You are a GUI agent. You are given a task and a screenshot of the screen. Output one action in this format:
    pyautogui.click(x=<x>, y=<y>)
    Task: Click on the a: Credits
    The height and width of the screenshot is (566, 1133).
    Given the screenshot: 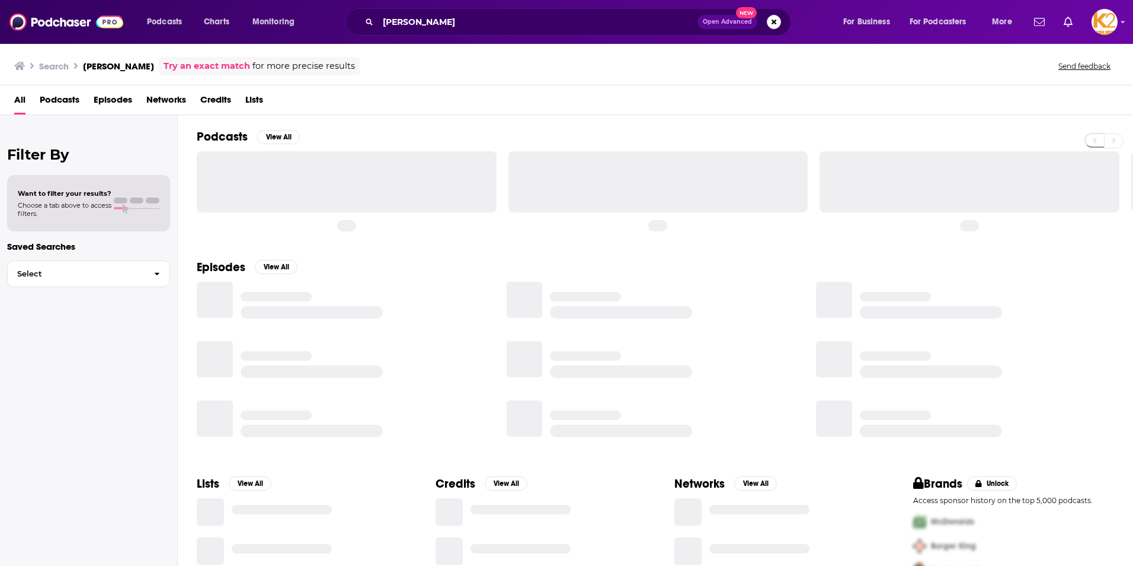 What is the action you would take?
    pyautogui.click(x=216, y=102)
    